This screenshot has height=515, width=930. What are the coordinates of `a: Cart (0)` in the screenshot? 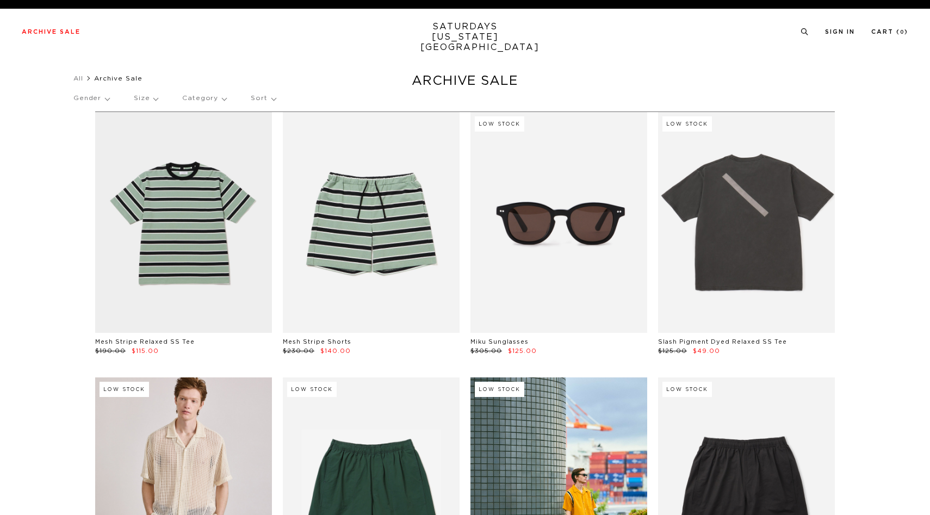 It's located at (890, 32).